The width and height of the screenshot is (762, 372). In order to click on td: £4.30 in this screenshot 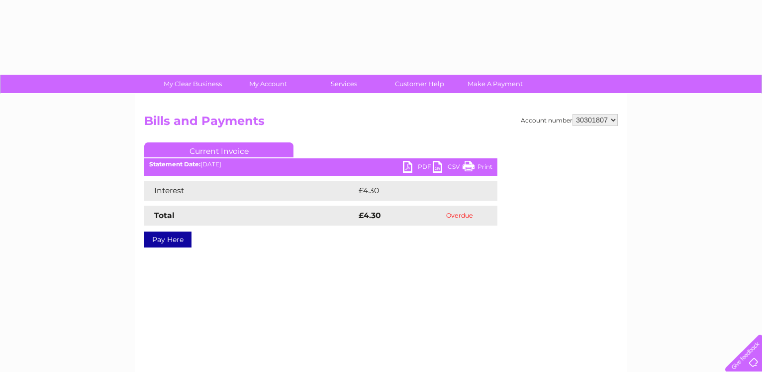, I will do `click(415, 191)`.